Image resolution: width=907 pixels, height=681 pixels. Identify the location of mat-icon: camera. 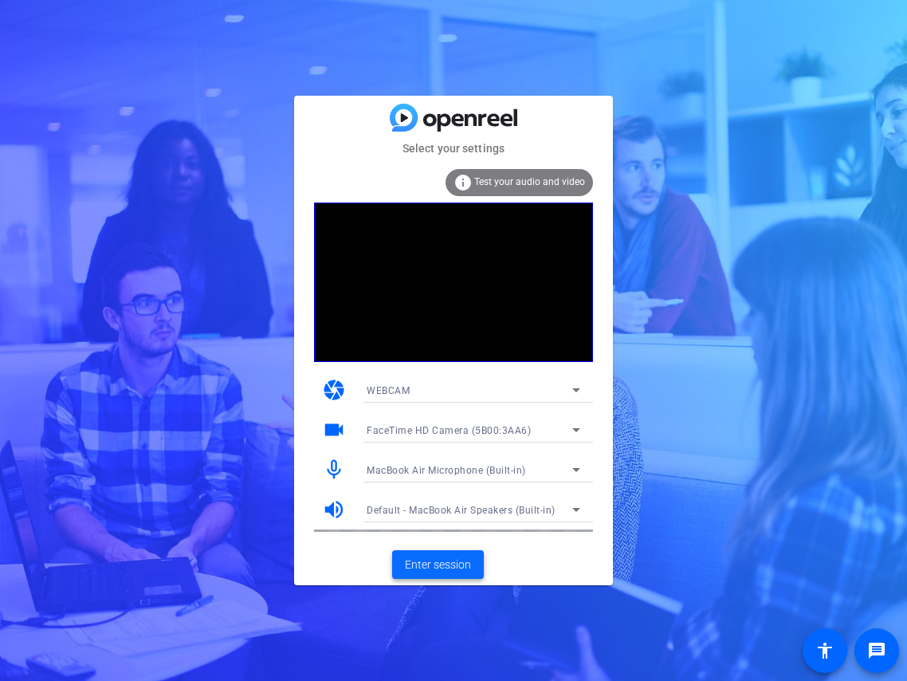
(334, 390).